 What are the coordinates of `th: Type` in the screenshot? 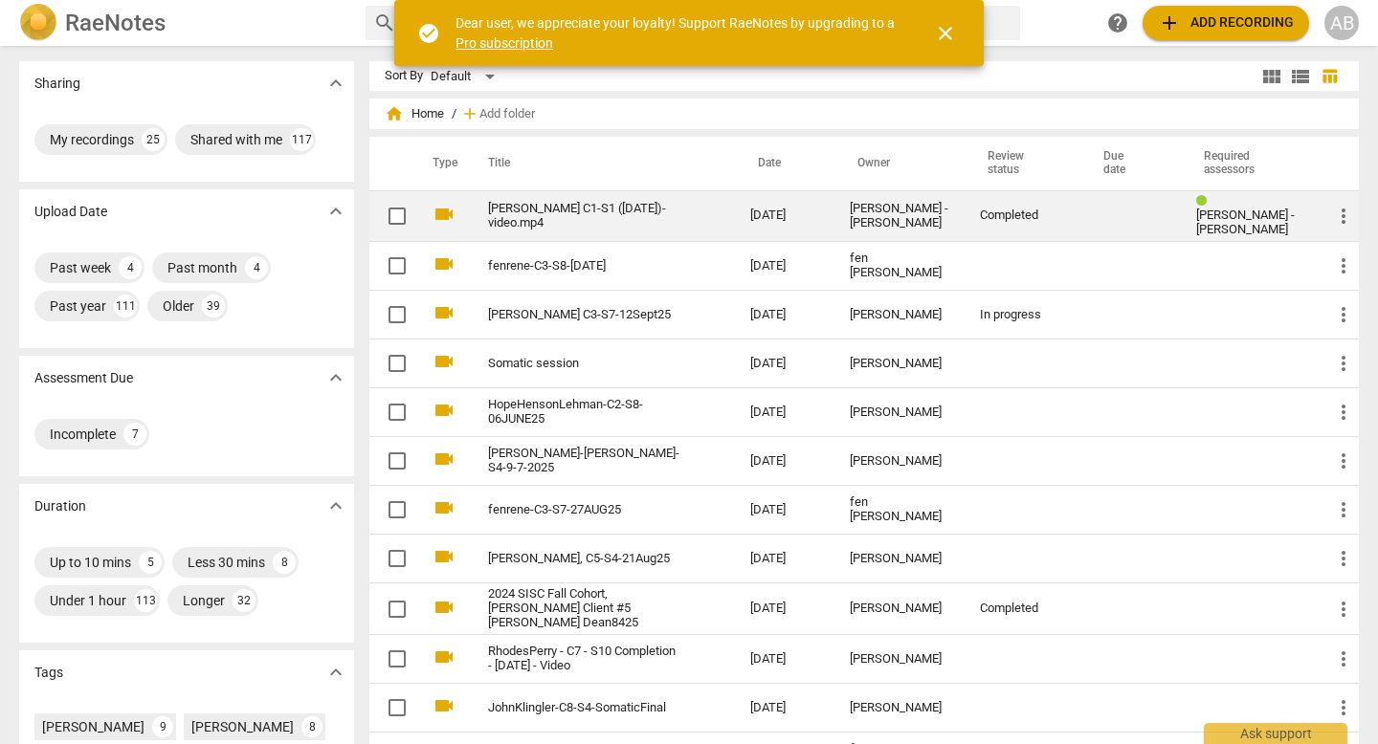 It's located at (441, 164).